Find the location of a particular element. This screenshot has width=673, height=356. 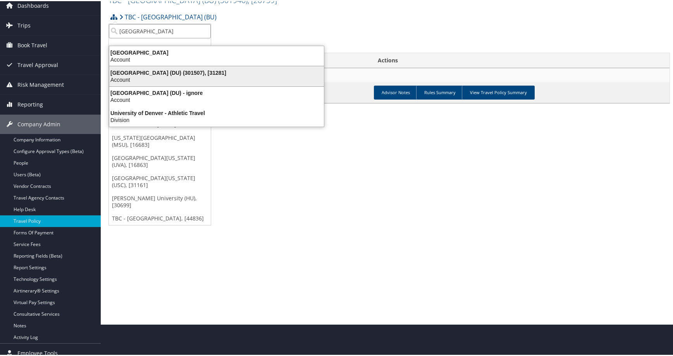

a: Rules Summary is located at coordinates (440, 91).